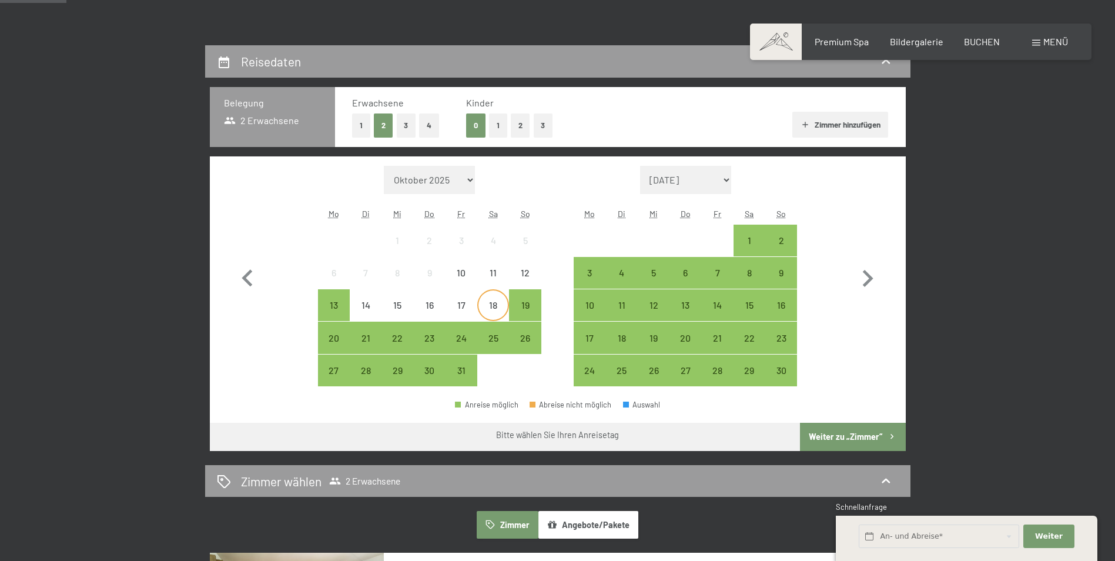 This screenshot has width=1115, height=561. I want to click on a: Premium Spa, so click(842, 41).